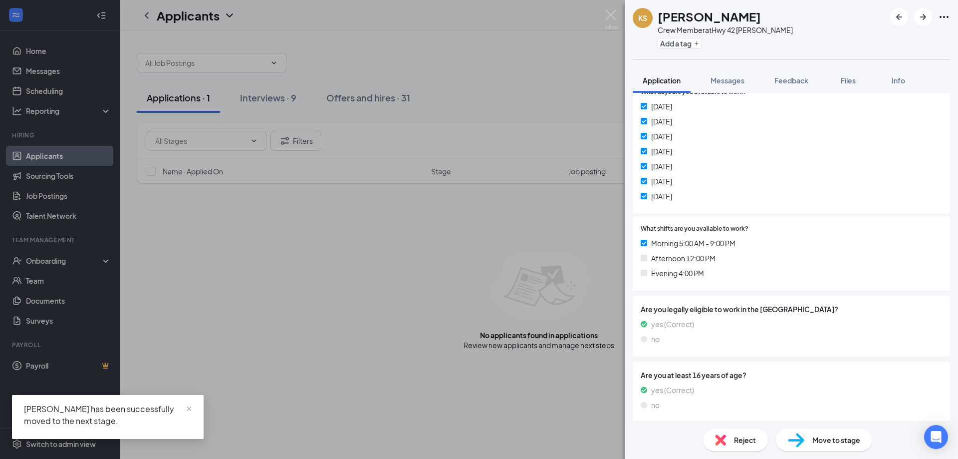  I want to click on span: Feedback, so click(791, 80).